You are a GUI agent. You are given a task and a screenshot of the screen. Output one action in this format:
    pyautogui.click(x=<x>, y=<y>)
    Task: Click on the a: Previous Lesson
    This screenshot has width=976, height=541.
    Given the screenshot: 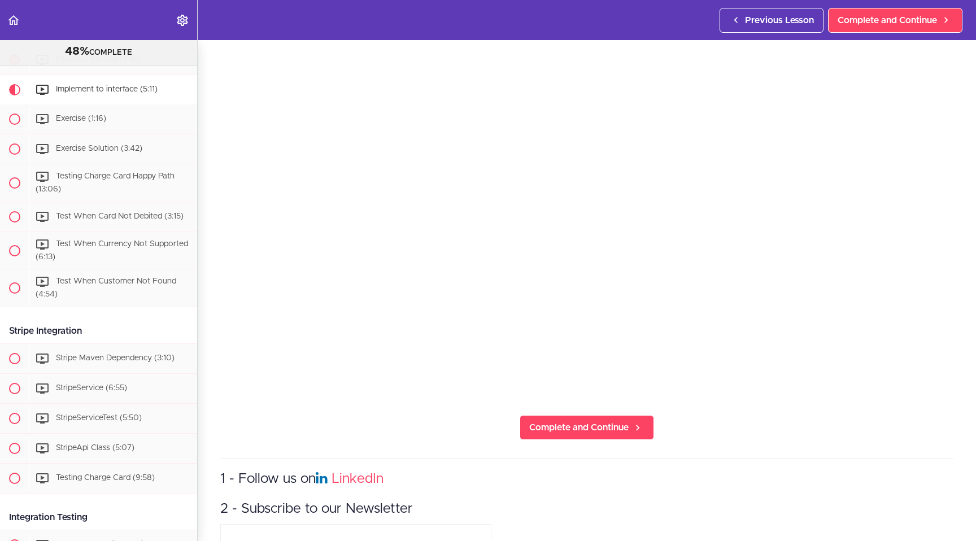 What is the action you would take?
    pyautogui.click(x=771, y=20)
    